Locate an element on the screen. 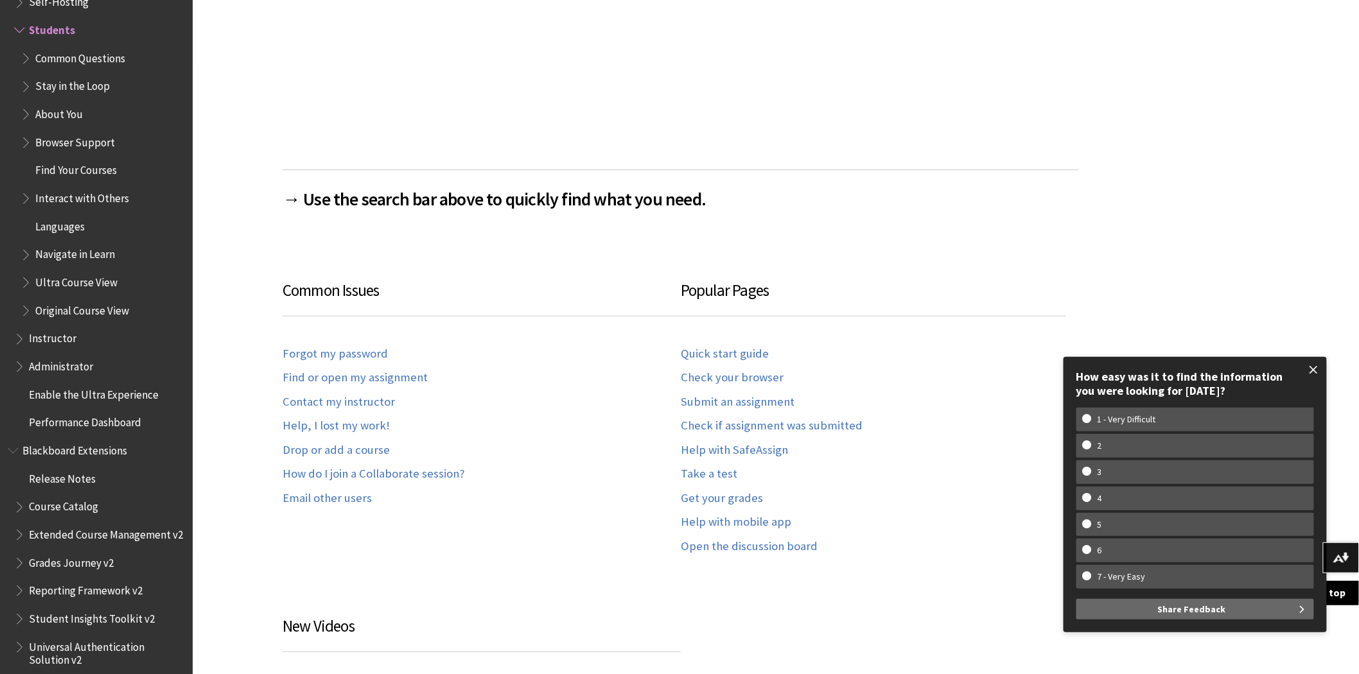  a: Help with SafeAssign is located at coordinates (734, 450).